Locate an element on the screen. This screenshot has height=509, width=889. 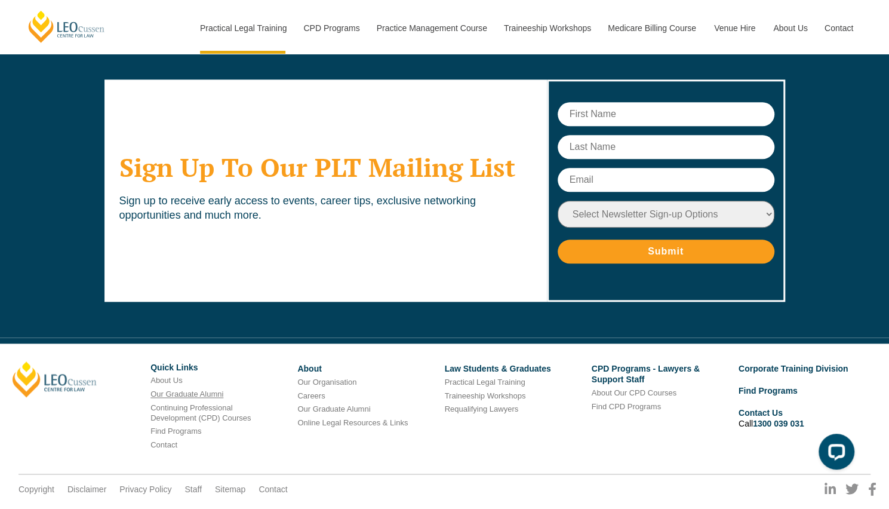
a: Find CPD Programs is located at coordinates (626, 406).